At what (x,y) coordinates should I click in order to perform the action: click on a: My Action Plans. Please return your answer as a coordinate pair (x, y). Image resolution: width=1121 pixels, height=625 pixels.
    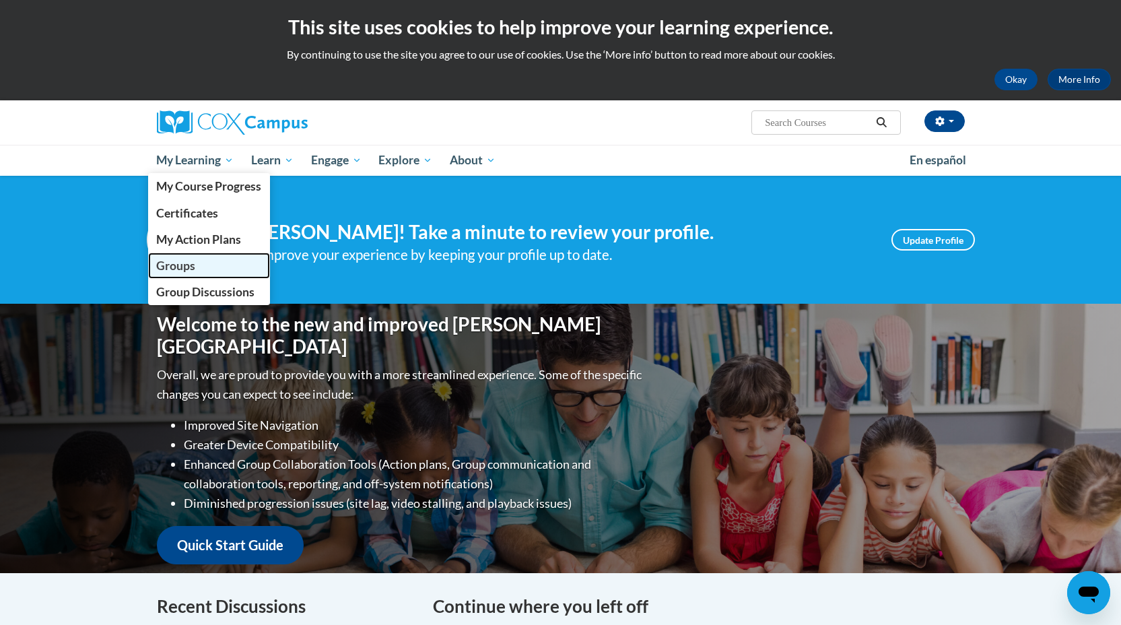
    Looking at the image, I should click on (209, 239).